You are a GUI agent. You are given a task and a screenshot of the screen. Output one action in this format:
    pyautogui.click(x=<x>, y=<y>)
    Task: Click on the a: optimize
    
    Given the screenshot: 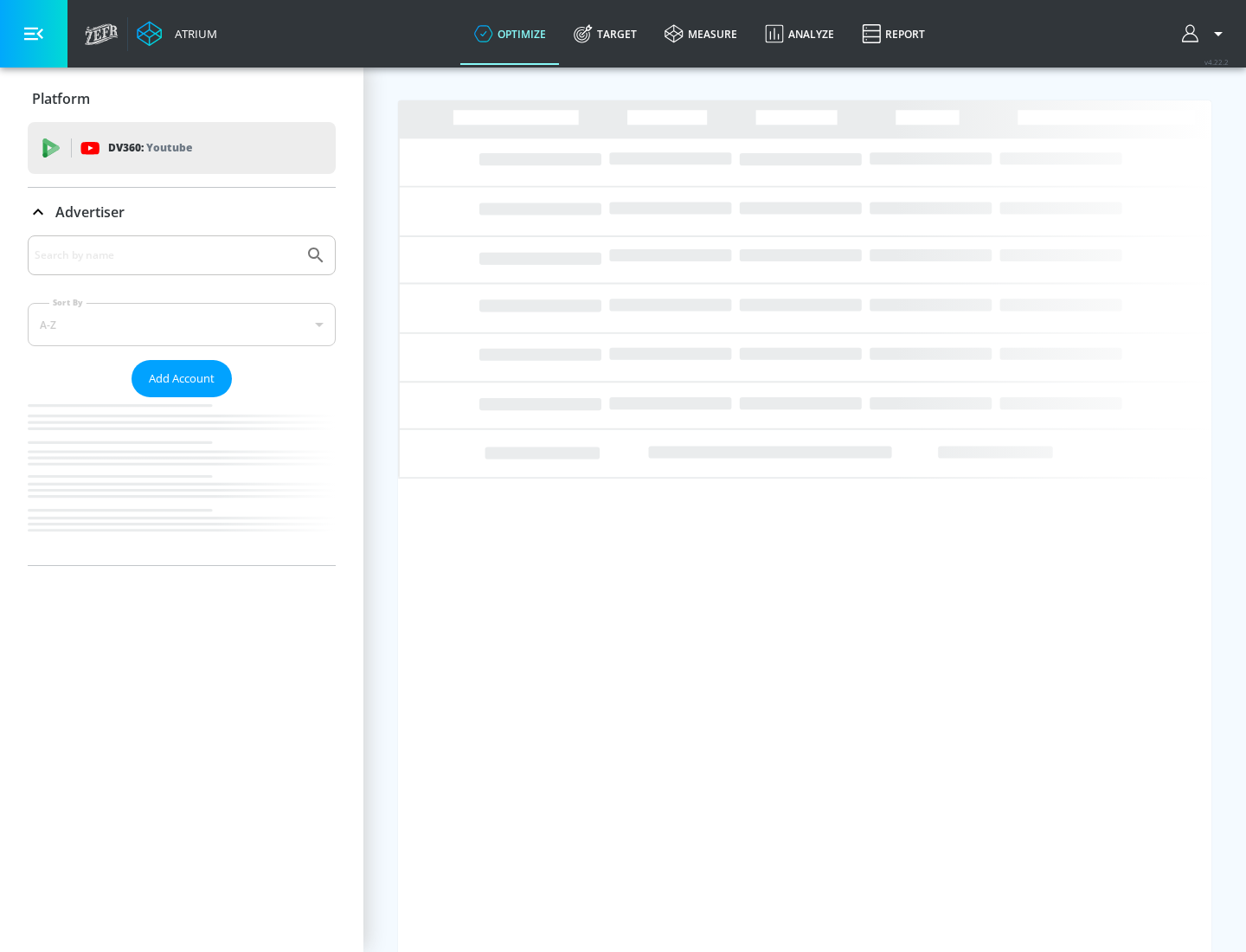 What is the action you would take?
    pyautogui.click(x=510, y=34)
    